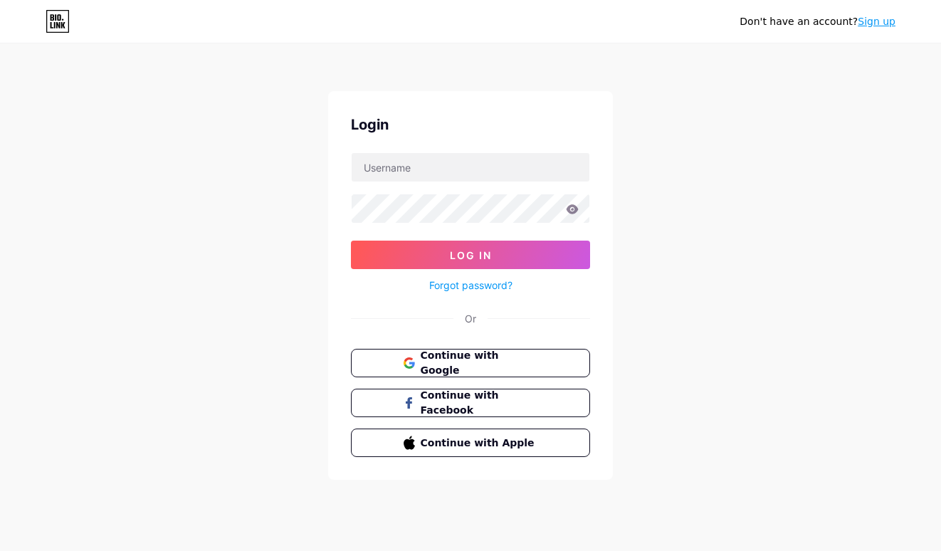  I want to click on span: Continue with Google, so click(479, 363).